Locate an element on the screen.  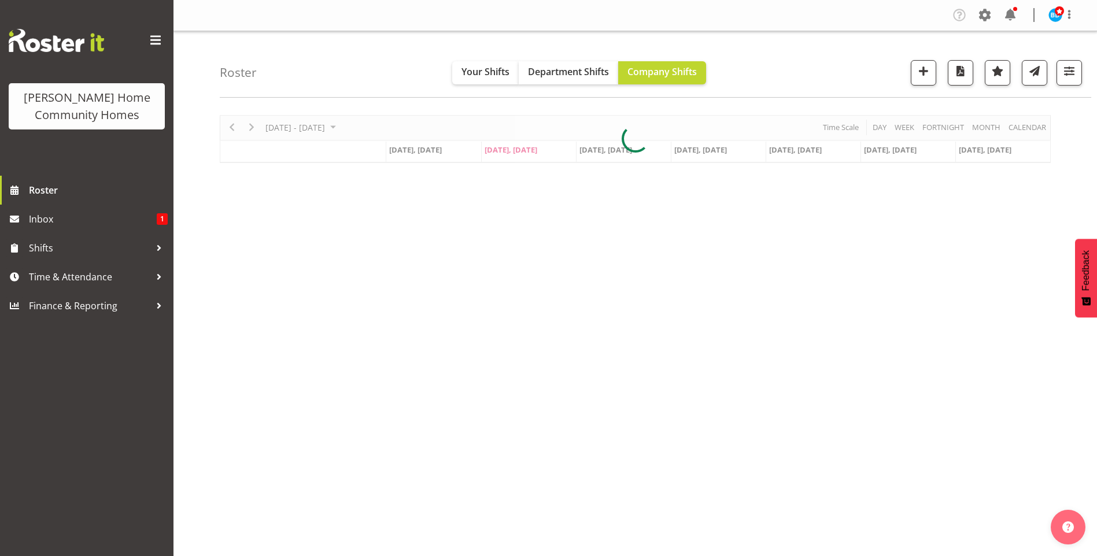
span: Shifts is located at coordinates (90, 248).